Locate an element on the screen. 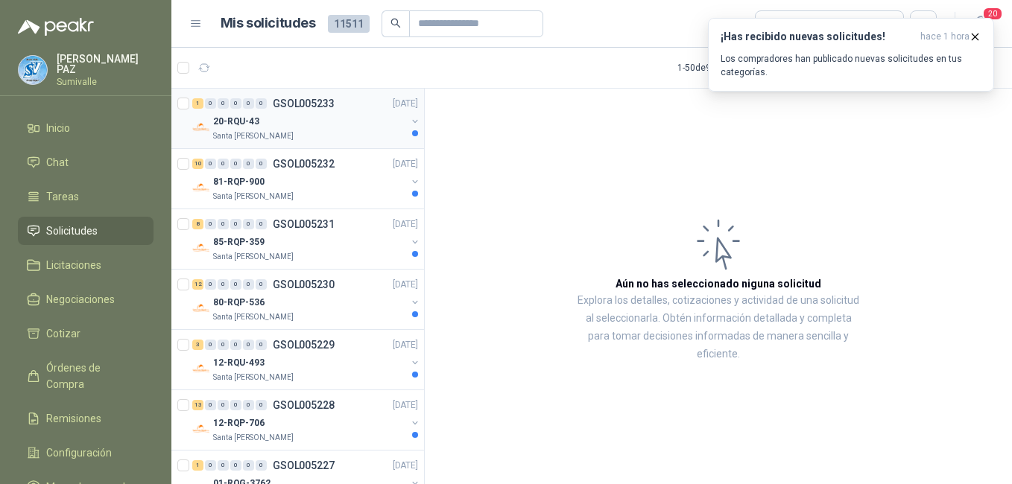  p: GSOL005232 is located at coordinates (303, 164).